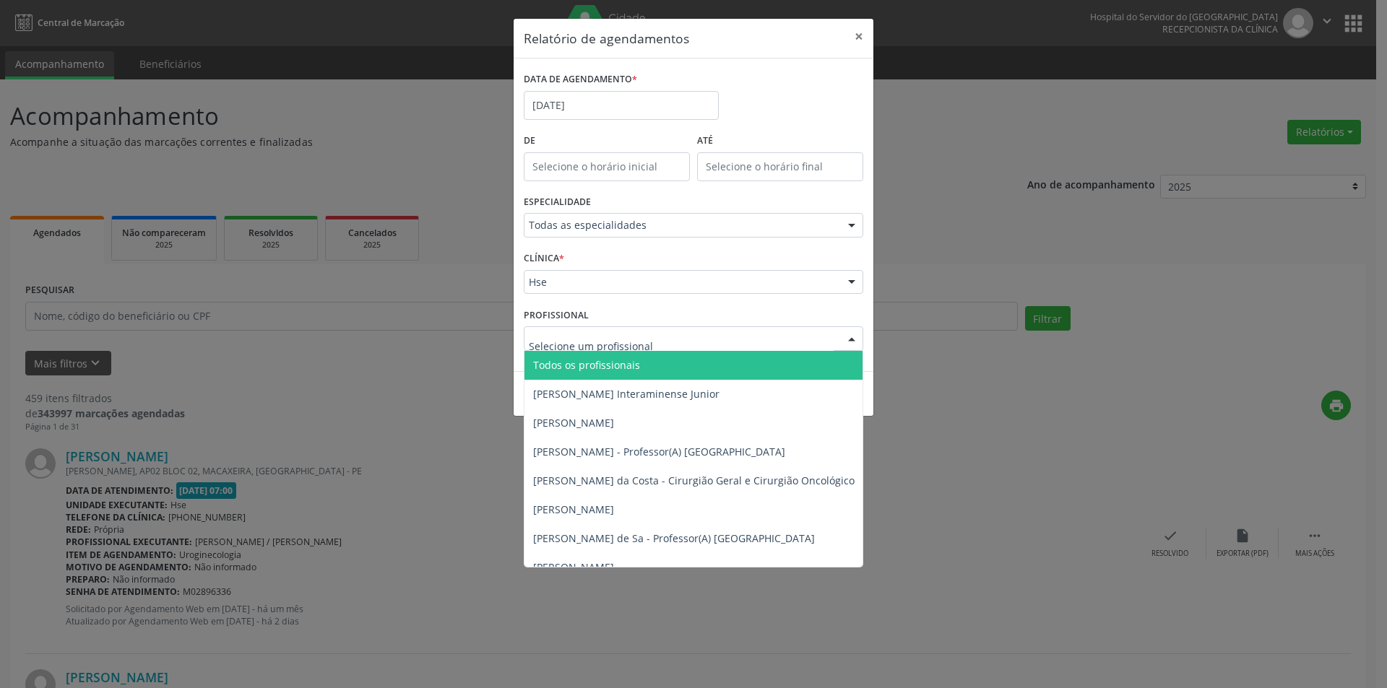 The height and width of the screenshot is (688, 1387). What do you see at coordinates (606, 38) in the screenshot?
I see `h5: Relatório de agendamentos` at bounding box center [606, 38].